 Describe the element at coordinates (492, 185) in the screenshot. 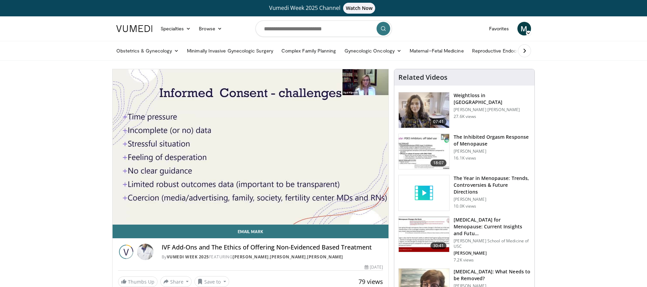

I see `h3: The Year in Menopause: Trends, Controversies & Future Directions` at that location.